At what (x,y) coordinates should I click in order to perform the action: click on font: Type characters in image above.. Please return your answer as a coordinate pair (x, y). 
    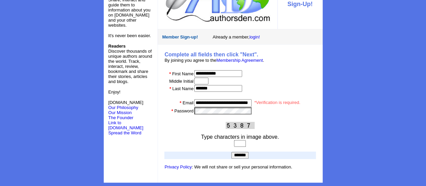
    Looking at the image, I should click on (240, 136).